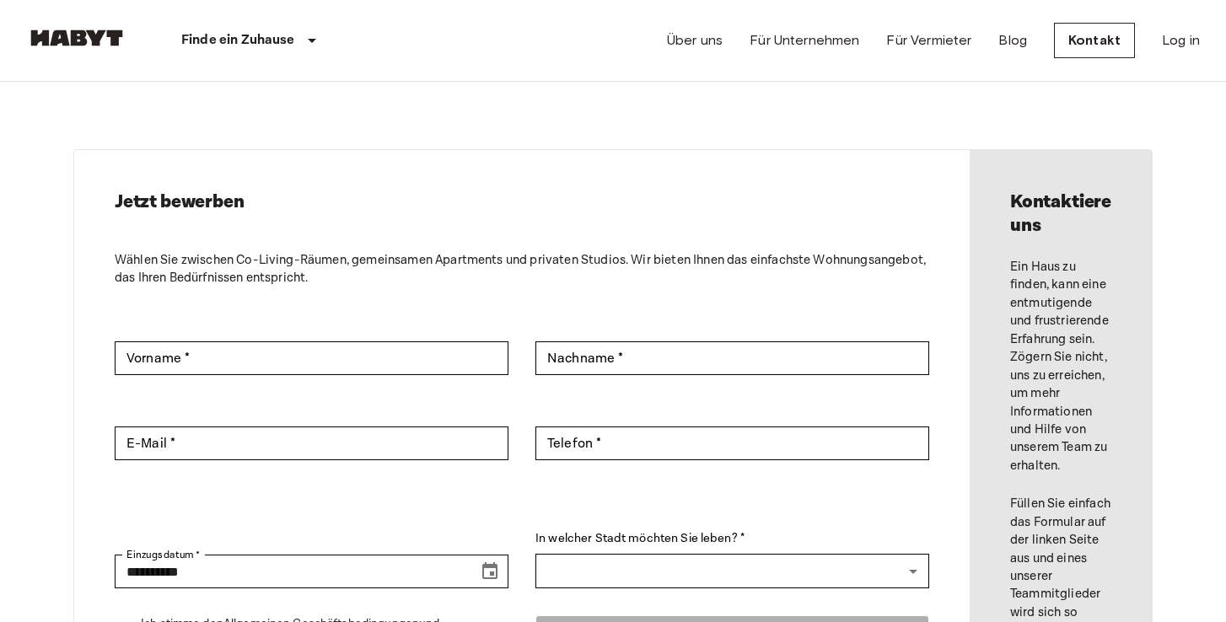 This screenshot has height=622, width=1226. Describe the element at coordinates (522, 202) in the screenshot. I see `h2: Jetzt bewerben` at that location.